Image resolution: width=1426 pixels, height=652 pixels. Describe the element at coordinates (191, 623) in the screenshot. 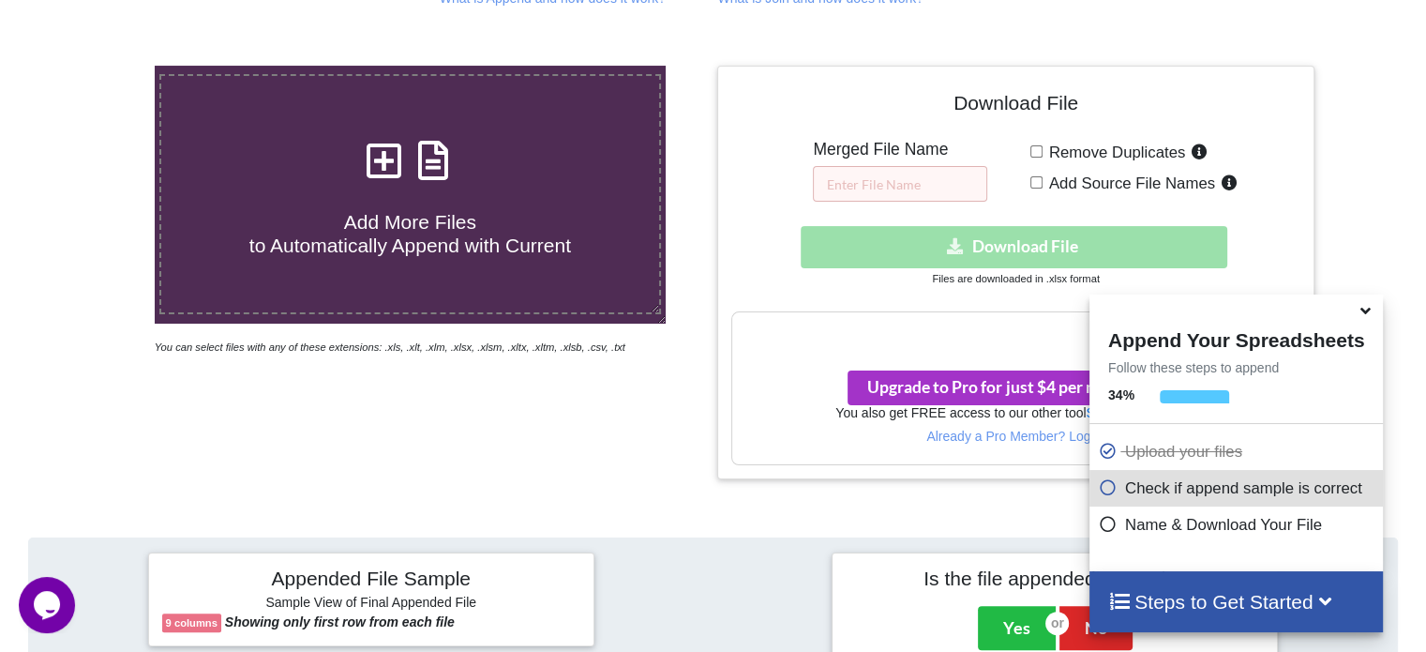

I see `b: 9 columns` at that location.